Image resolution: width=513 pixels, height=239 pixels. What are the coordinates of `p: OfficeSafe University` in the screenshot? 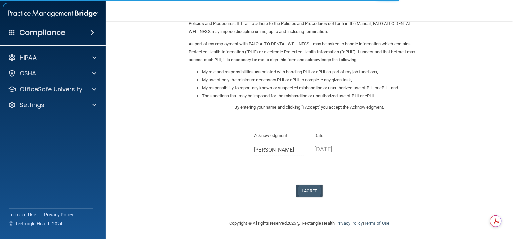 It's located at (51, 89).